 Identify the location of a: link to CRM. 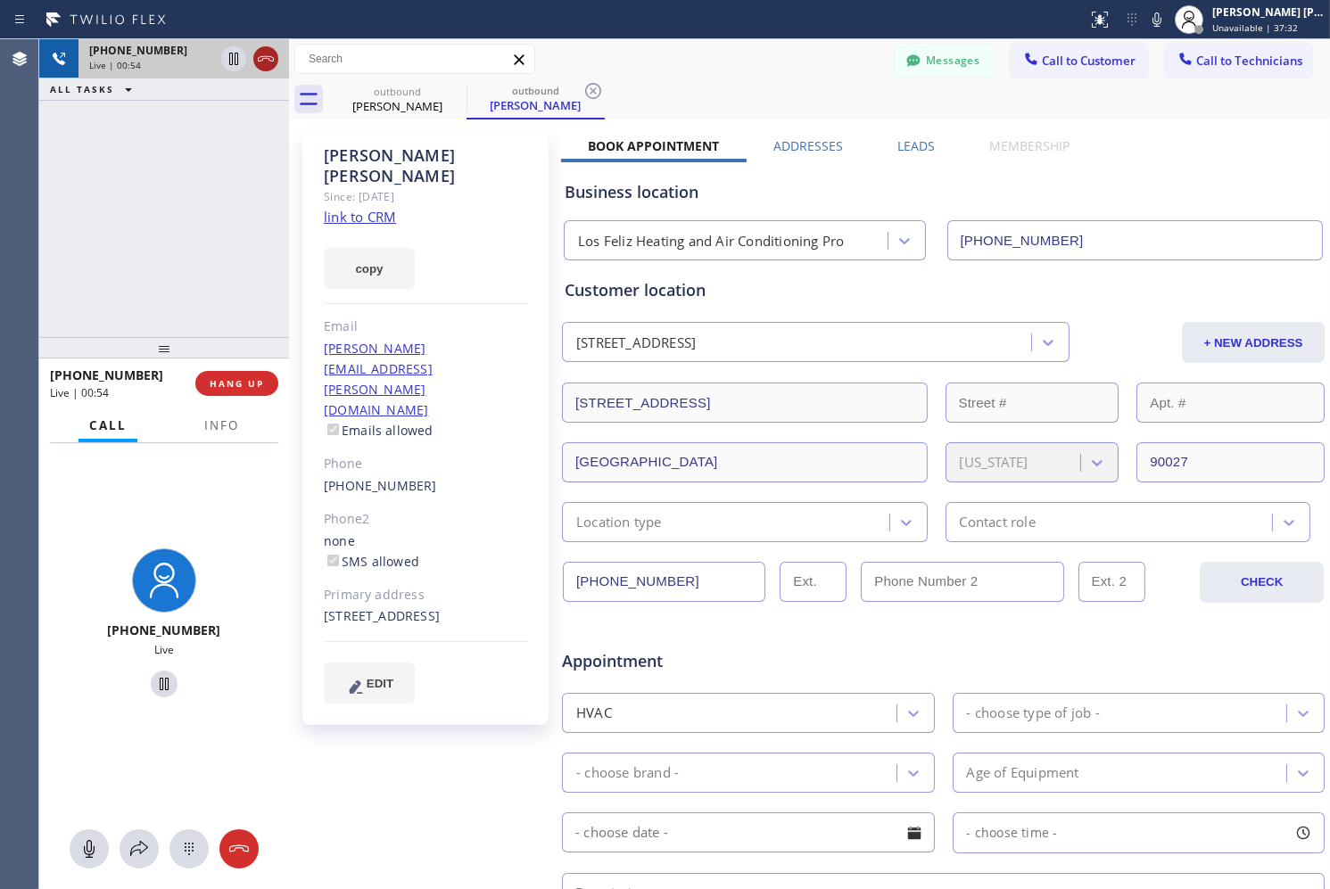
(360, 217).